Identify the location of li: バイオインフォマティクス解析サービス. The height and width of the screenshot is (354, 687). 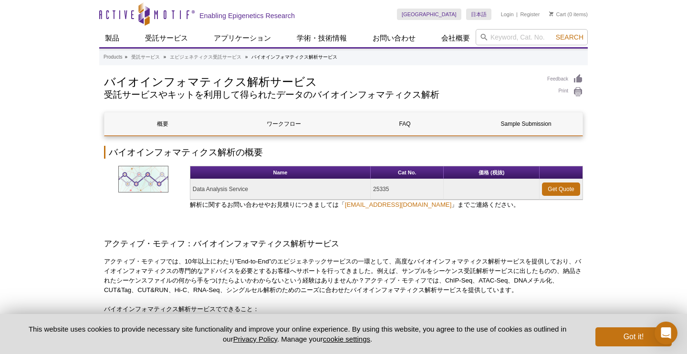
(294, 57).